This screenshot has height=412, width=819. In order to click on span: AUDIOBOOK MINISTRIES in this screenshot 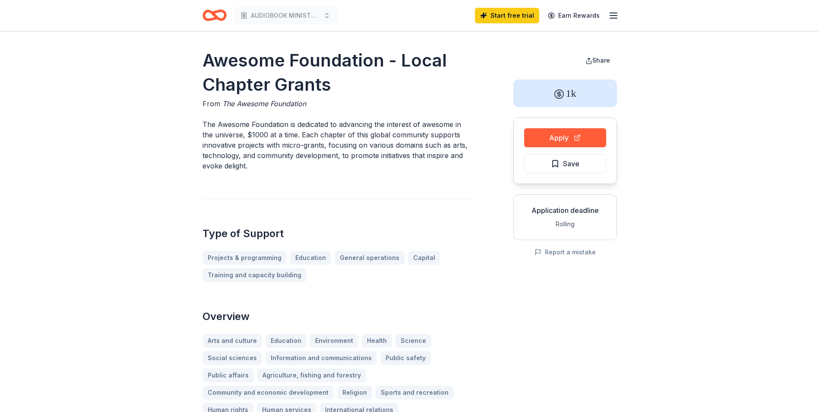, I will do `click(285, 16)`.